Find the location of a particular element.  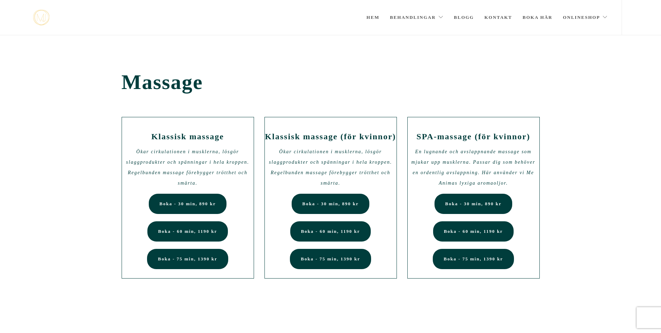

span: Massage is located at coordinates (331, 82).